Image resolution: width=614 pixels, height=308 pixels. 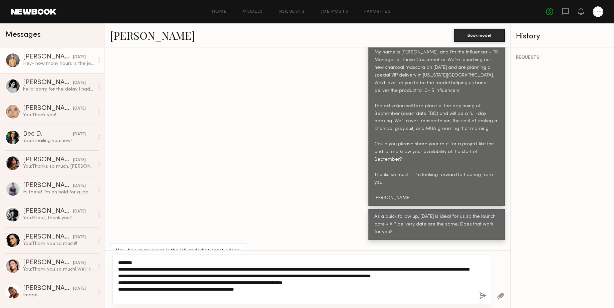 I want to click on div: You: Thank you!, so click(x=58, y=115).